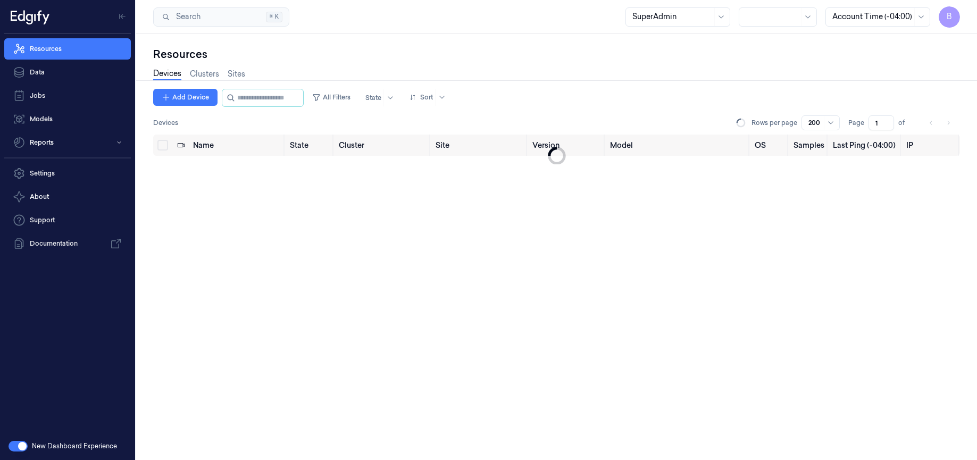 The height and width of the screenshot is (460, 977). What do you see at coordinates (774, 123) in the screenshot?
I see `p: Rows per page` at bounding box center [774, 123].